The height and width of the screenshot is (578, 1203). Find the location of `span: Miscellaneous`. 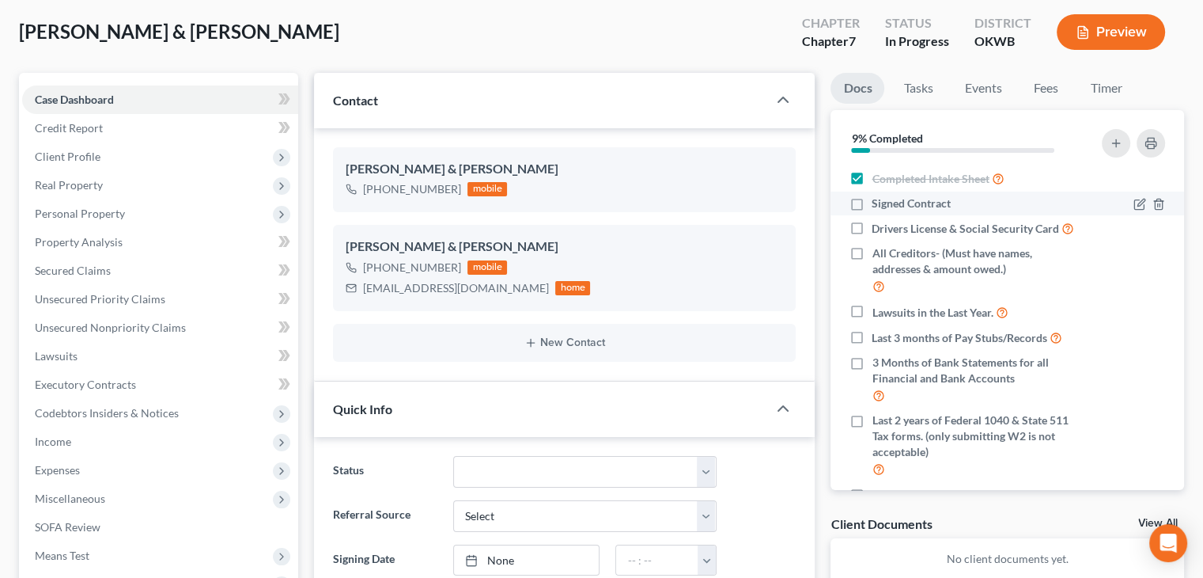

span: Miscellaneous is located at coordinates (70, 498).